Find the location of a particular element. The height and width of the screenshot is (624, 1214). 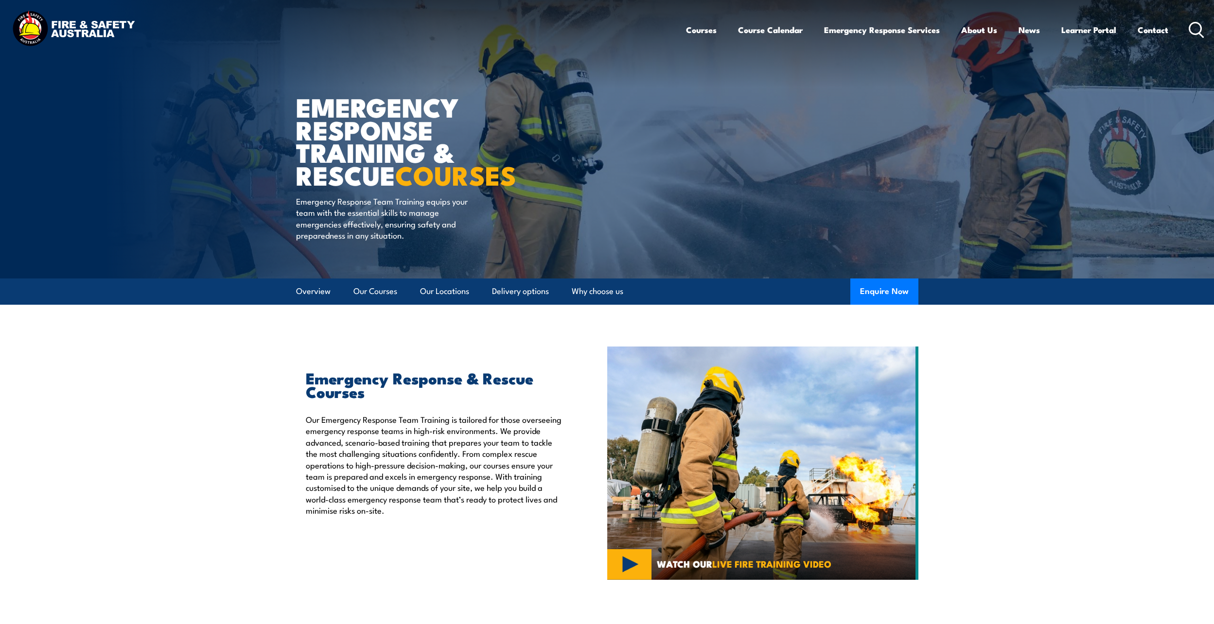

strong: COURSES is located at coordinates (455, 174).